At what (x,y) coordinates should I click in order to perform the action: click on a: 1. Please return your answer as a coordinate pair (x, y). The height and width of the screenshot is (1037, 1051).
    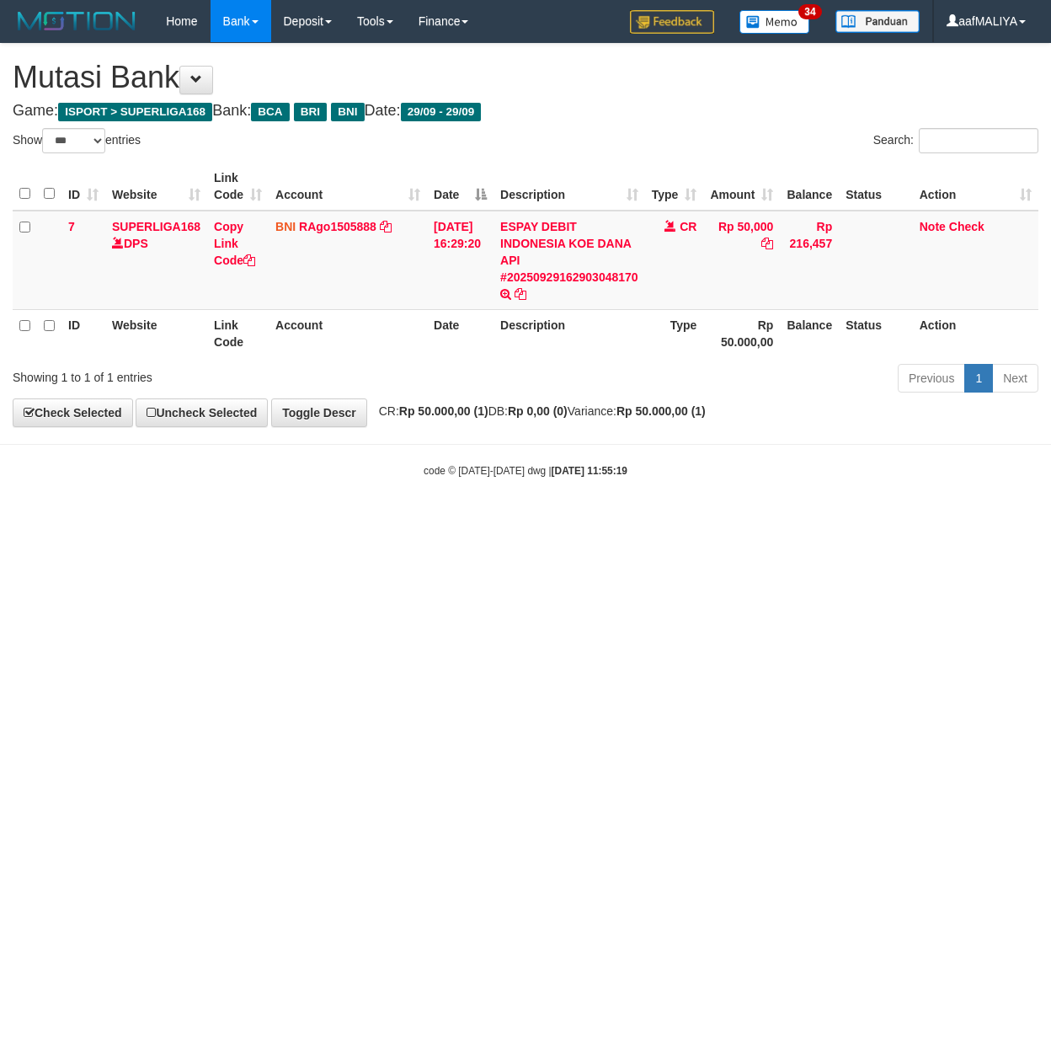
    Looking at the image, I should click on (979, 378).